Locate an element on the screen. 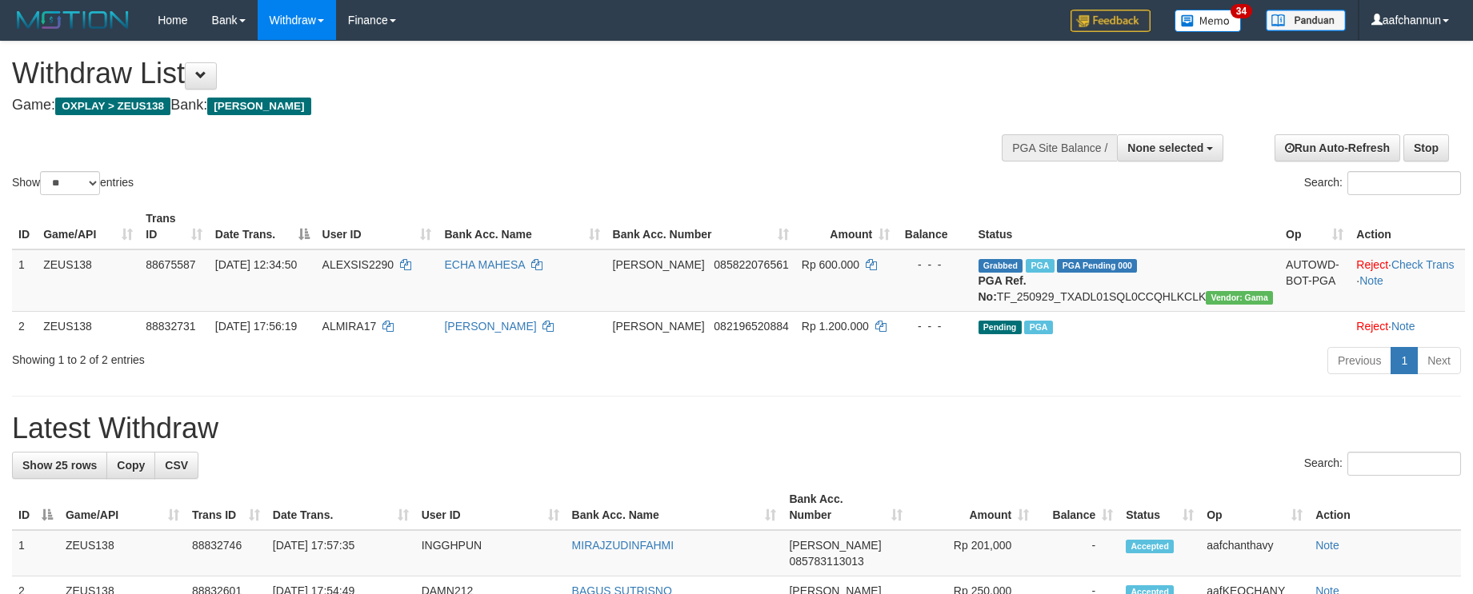 Image resolution: width=1473 pixels, height=594 pixels. span: ALEXSIS2290 is located at coordinates (358, 265).